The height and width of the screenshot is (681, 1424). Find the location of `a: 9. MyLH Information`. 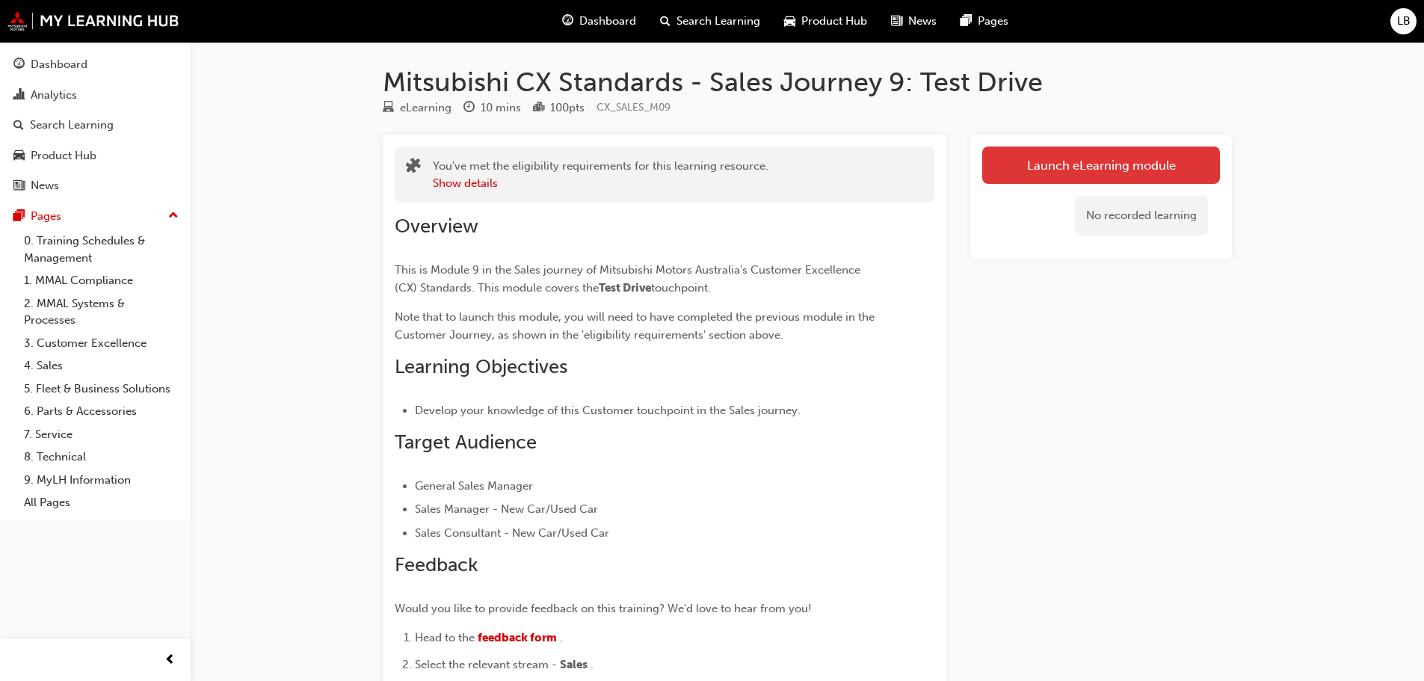

a: 9. MyLH Information is located at coordinates (101, 480).